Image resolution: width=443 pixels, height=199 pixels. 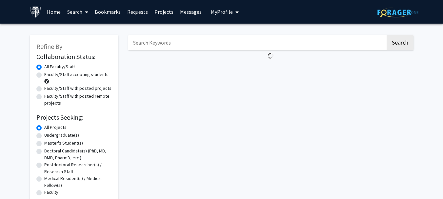 I want to click on label: Medical Resident(s) / Medical Fellow(s), so click(x=78, y=182).